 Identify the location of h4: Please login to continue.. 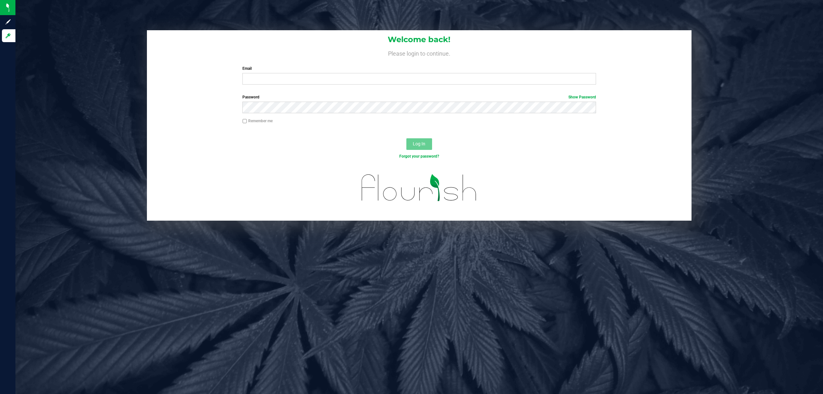
(419, 53).